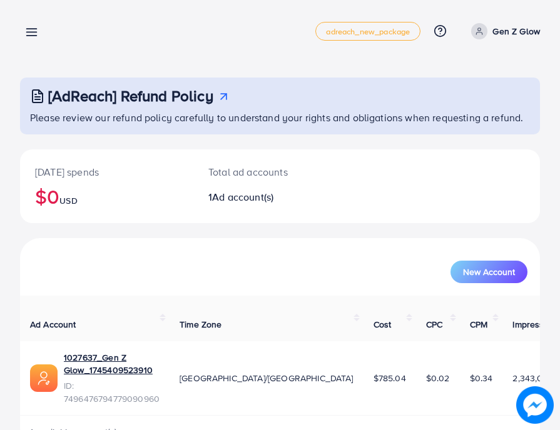  Describe the element at coordinates (258, 172) in the screenshot. I see `p: Total ad accounts` at that location.